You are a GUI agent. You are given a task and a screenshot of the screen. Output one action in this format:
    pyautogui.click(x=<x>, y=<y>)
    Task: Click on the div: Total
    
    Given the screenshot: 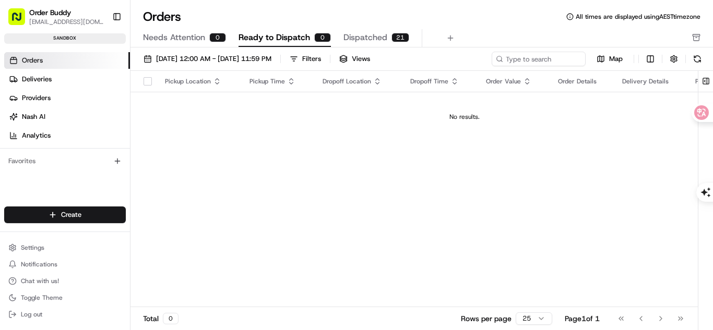 What is the action you would take?
    pyautogui.click(x=161, y=319)
    